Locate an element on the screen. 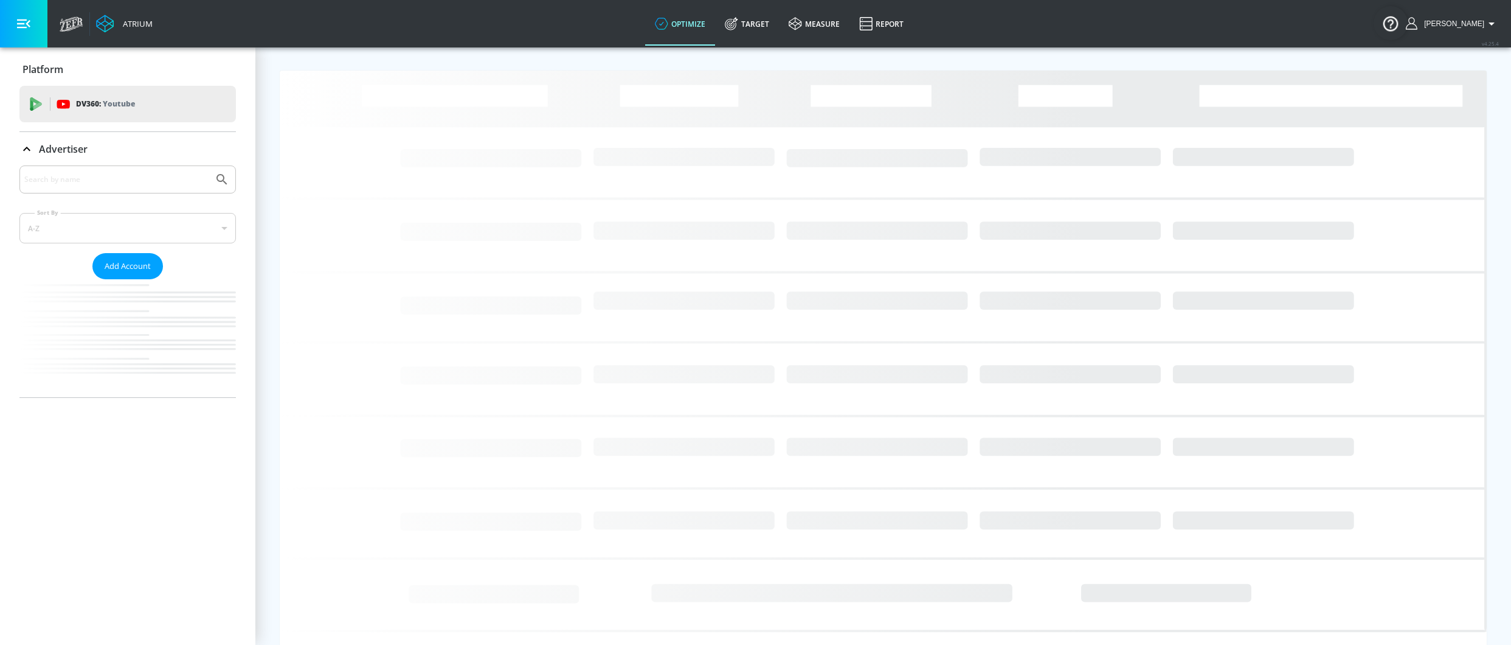  p: Youtube is located at coordinates (119, 103).